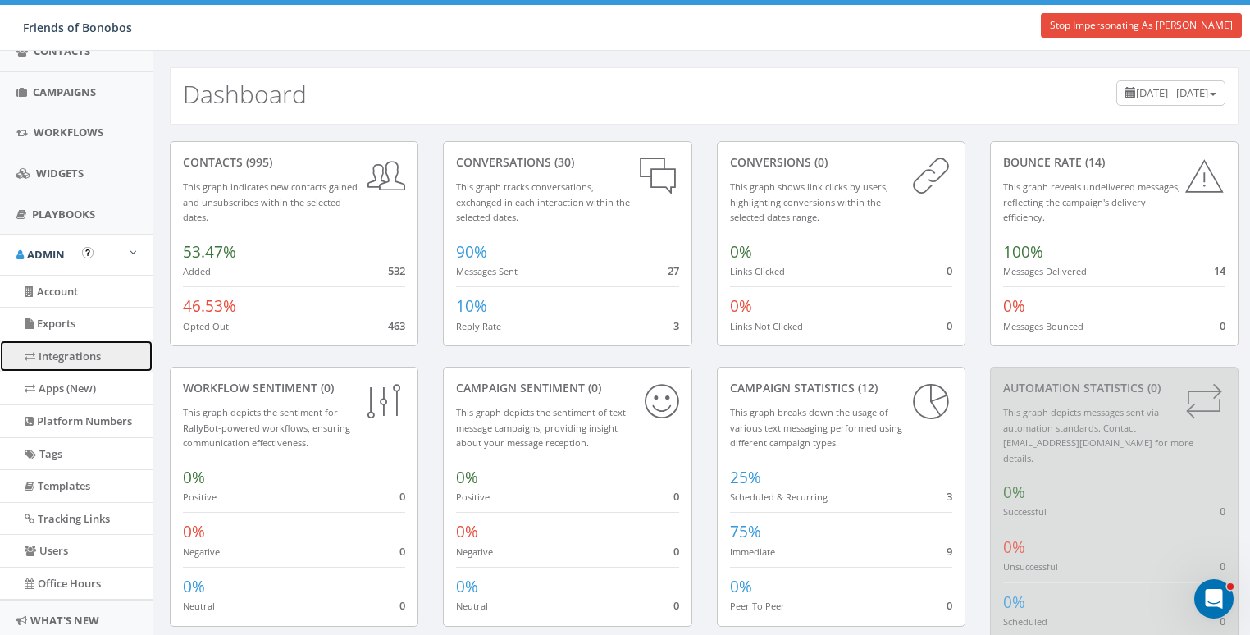 Image resolution: width=1250 pixels, height=635 pixels. Describe the element at coordinates (472, 306) in the screenshot. I see `span: 10%` at that location.